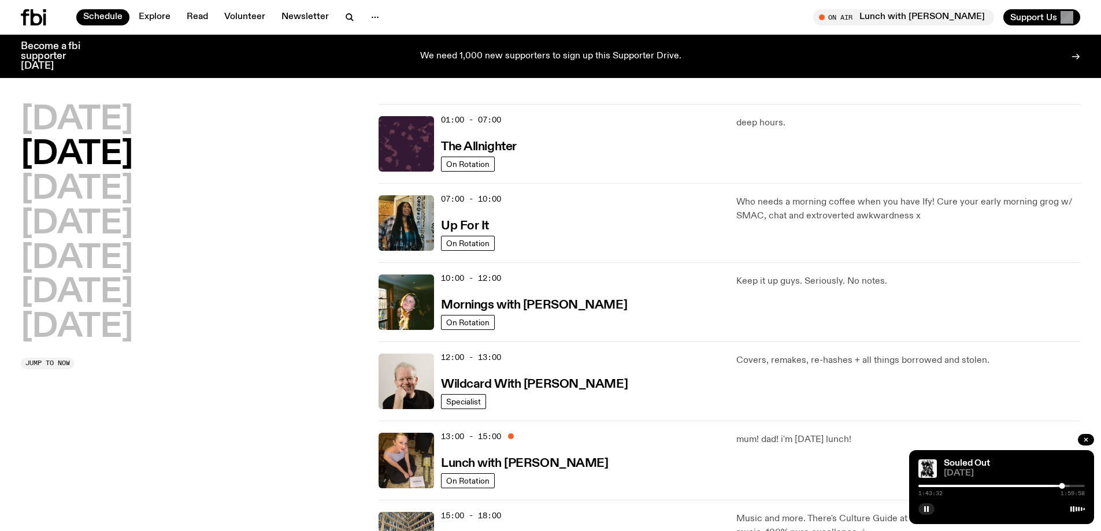 This screenshot has width=1101, height=531. Describe the element at coordinates (908, 123) in the screenshot. I see `p: deep hours.` at that location.